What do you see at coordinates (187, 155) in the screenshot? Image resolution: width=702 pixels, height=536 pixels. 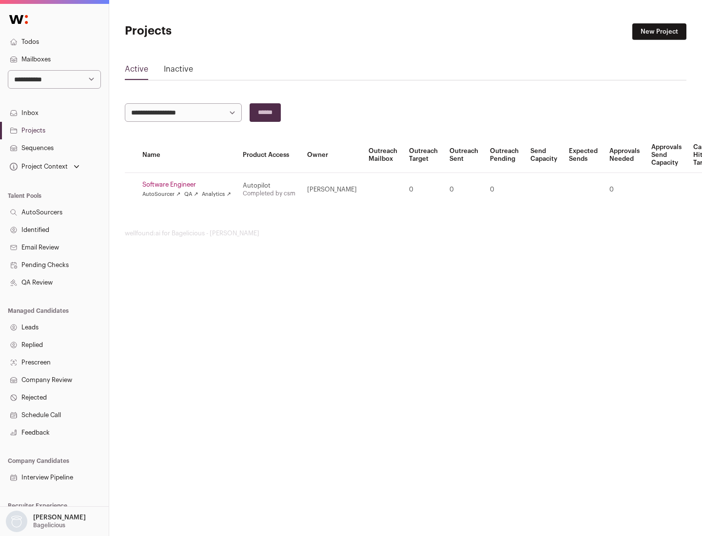 I see `th: Name` at bounding box center [187, 155].